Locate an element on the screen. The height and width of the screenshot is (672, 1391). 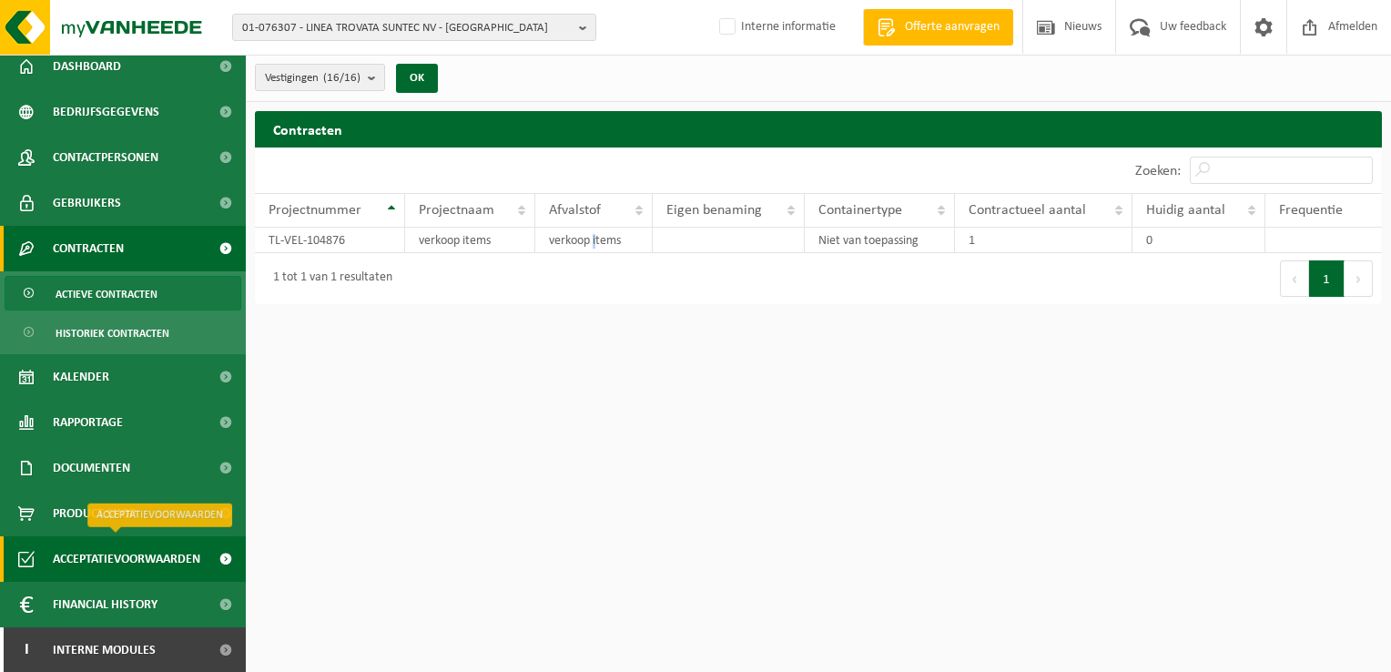
td: TL-VEL-104876 is located at coordinates (330, 240).